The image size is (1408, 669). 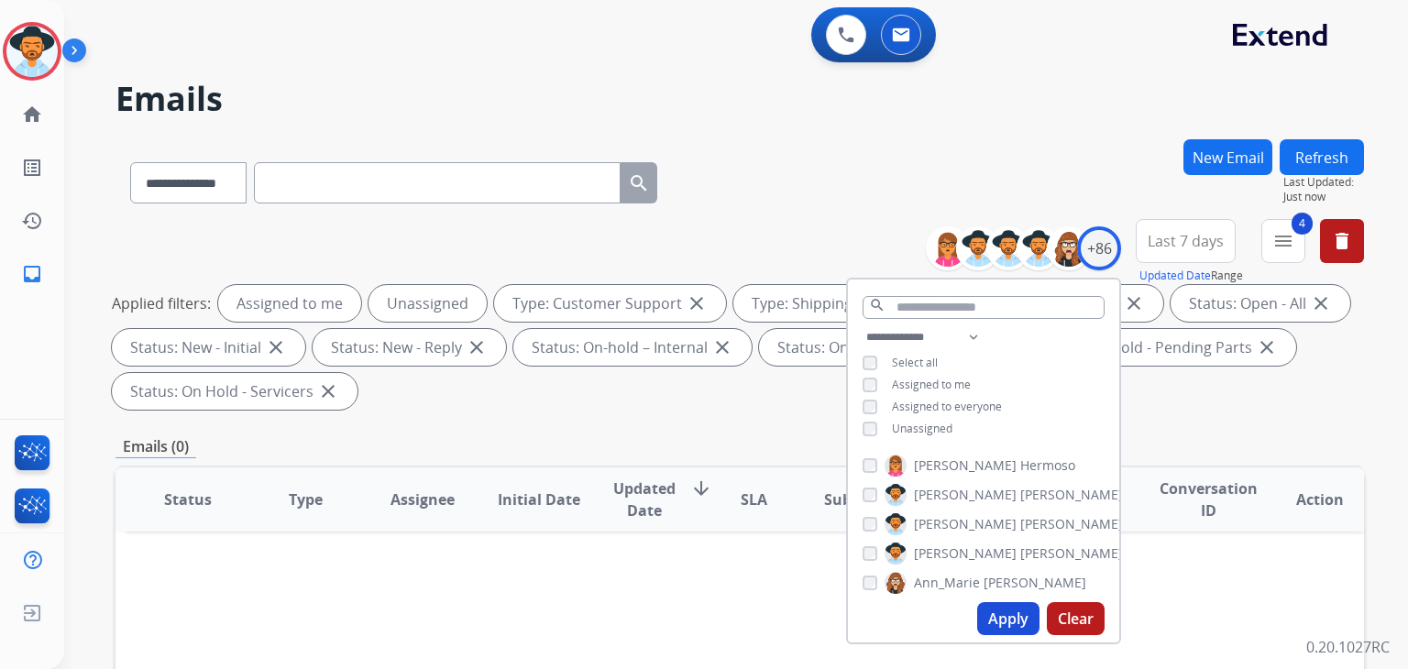 What do you see at coordinates (427, 303) in the screenshot?
I see `div: Unassigned` at bounding box center [427, 303].